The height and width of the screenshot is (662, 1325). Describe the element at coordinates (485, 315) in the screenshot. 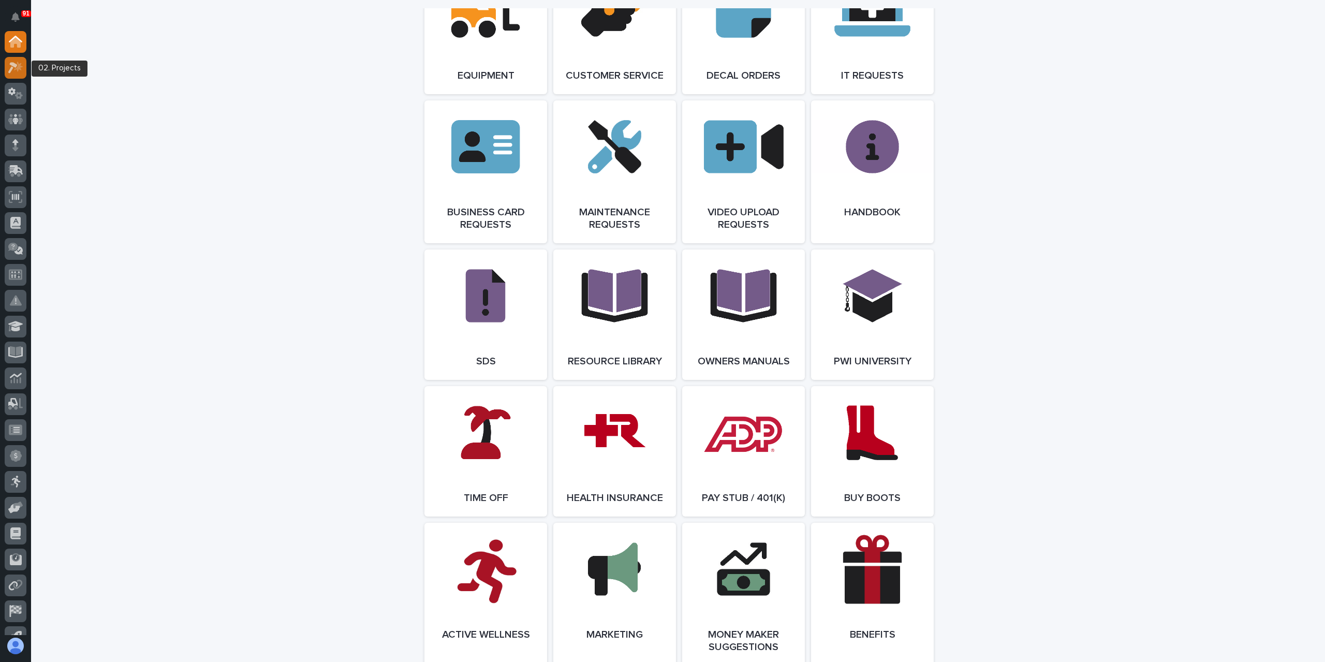

I see `a: SDS` at that location.